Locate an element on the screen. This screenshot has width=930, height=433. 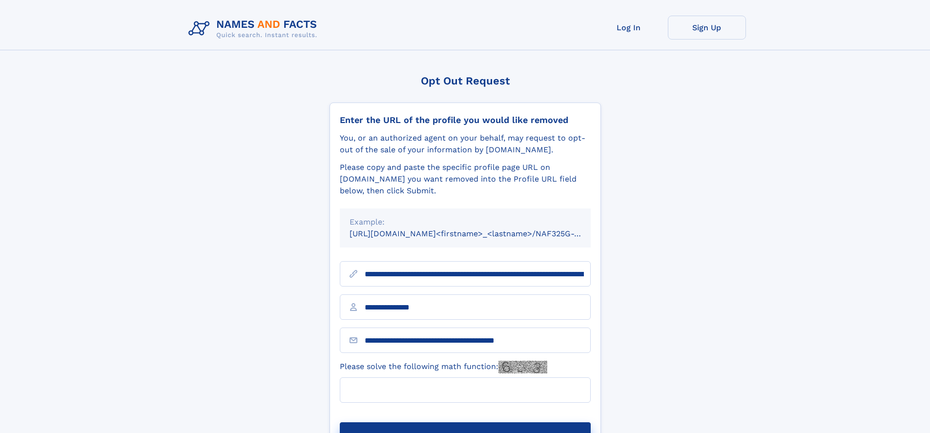
img: Logo Names and Facts is located at coordinates (255, 29).